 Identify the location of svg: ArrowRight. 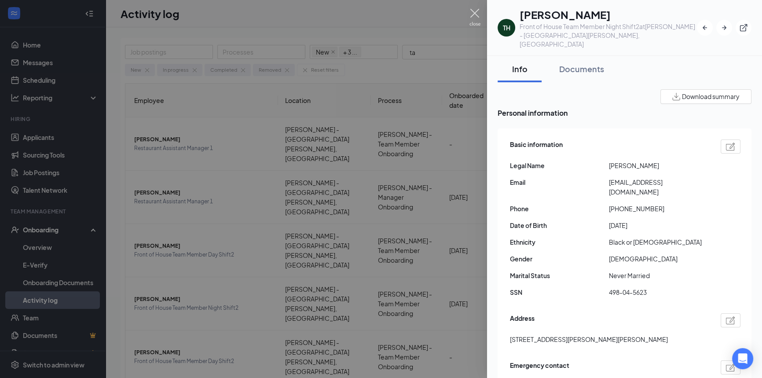
(724, 28).